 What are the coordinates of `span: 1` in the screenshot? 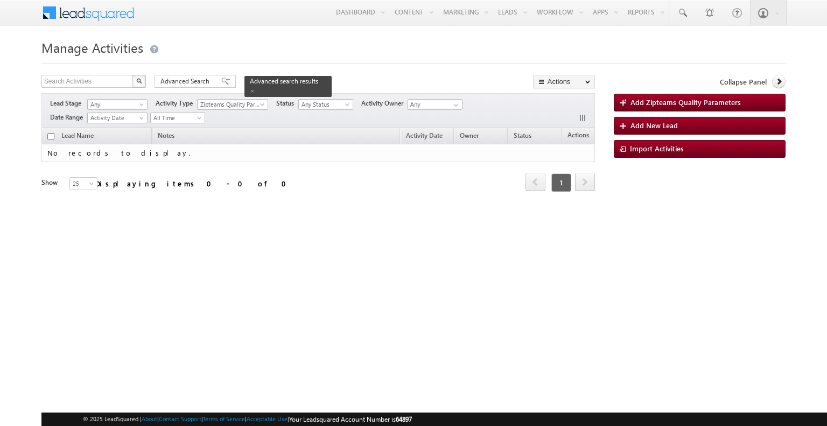 It's located at (561, 182).